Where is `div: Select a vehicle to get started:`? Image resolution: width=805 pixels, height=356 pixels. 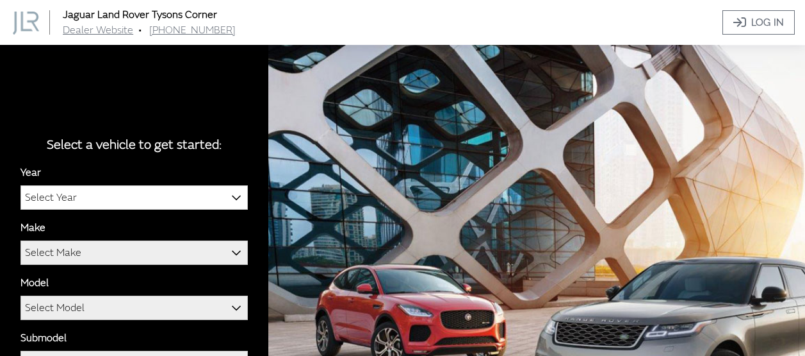 div: Select a vehicle to get started: is located at coordinates (134, 145).